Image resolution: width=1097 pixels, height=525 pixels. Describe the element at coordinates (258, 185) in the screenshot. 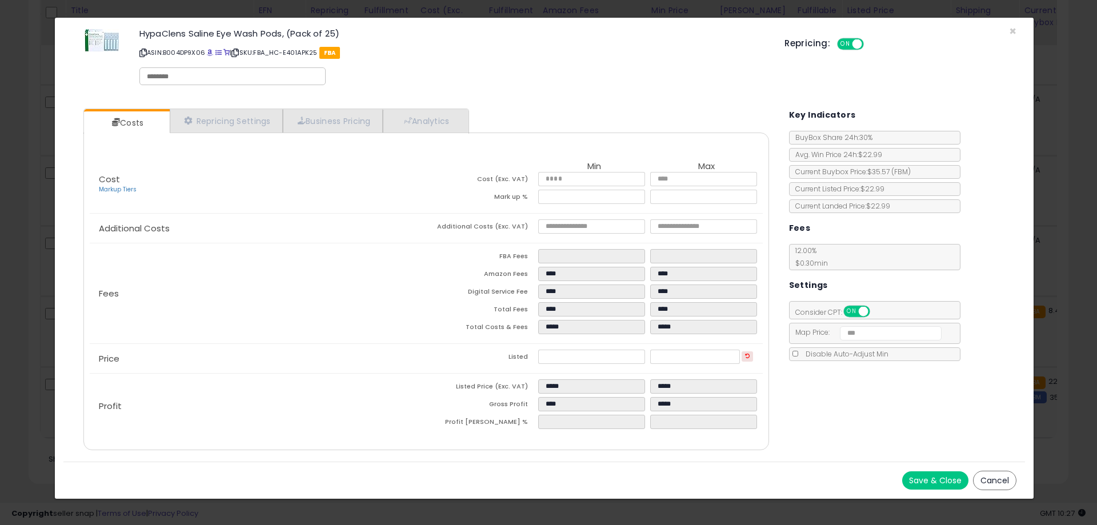

I see `p: Cost` at that location.